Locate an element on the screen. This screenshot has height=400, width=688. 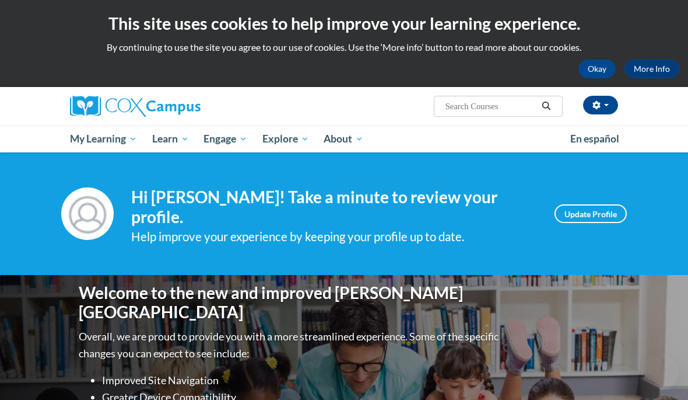
a: En español is located at coordinates (595, 139).